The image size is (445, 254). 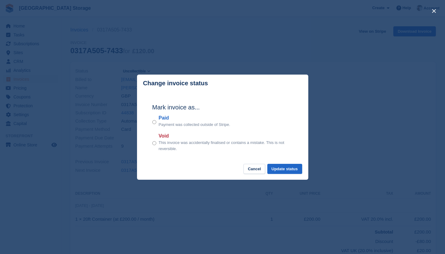 I want to click on p: This invoice was accidentally finalised or contains a mistake. This is not reversible., so click(x=226, y=146).